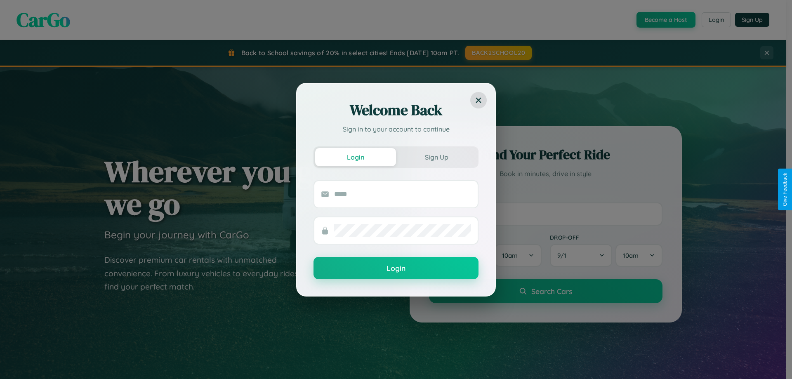 The height and width of the screenshot is (379, 792). I want to click on button: Sign Up, so click(436, 157).